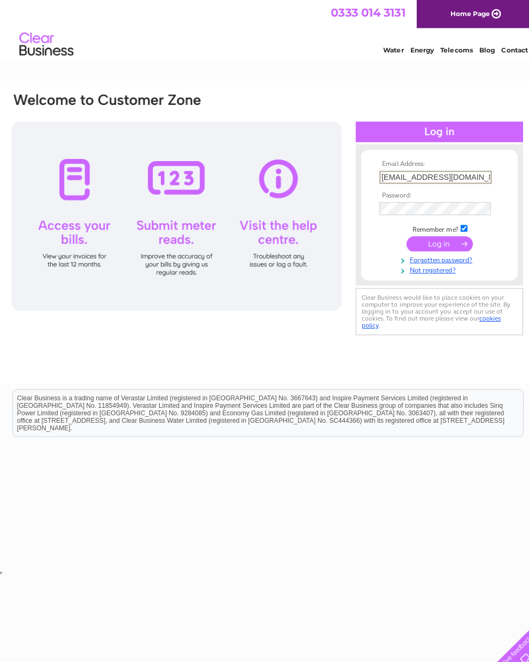 The image size is (529, 662). Describe the element at coordinates (427, 318) in the screenshot. I see `a: cookies policy` at that location.